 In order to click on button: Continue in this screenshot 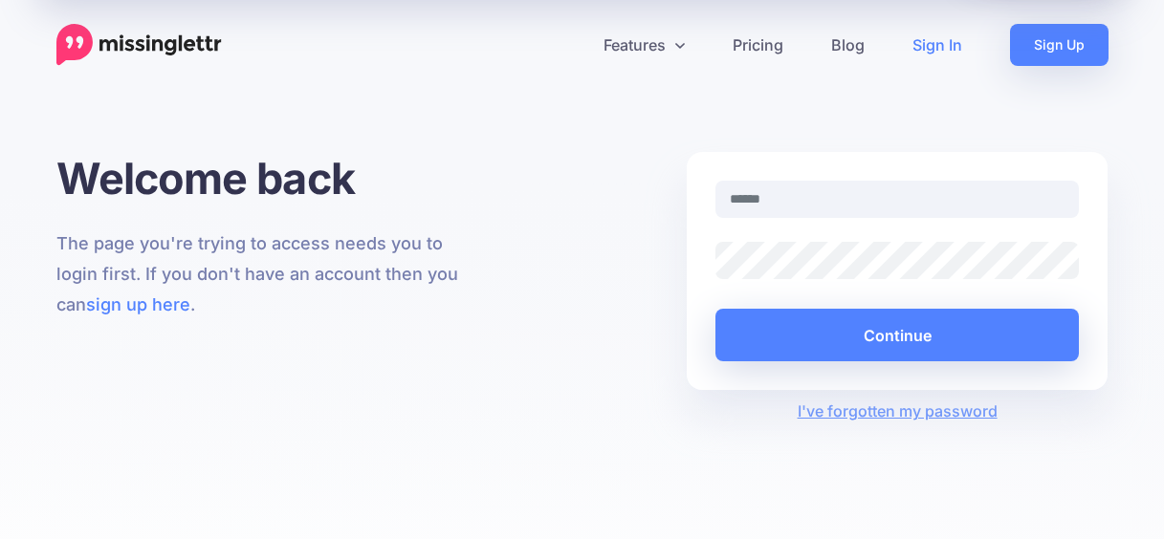, I will do `click(897, 335)`.